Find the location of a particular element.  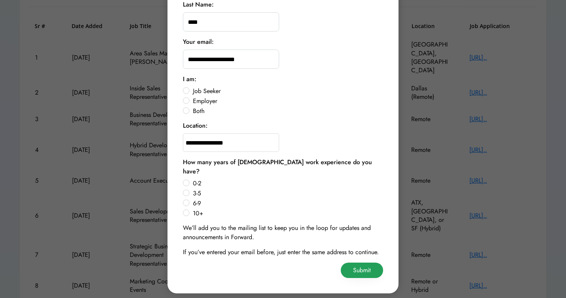

div: I am: is located at coordinates (189, 79).